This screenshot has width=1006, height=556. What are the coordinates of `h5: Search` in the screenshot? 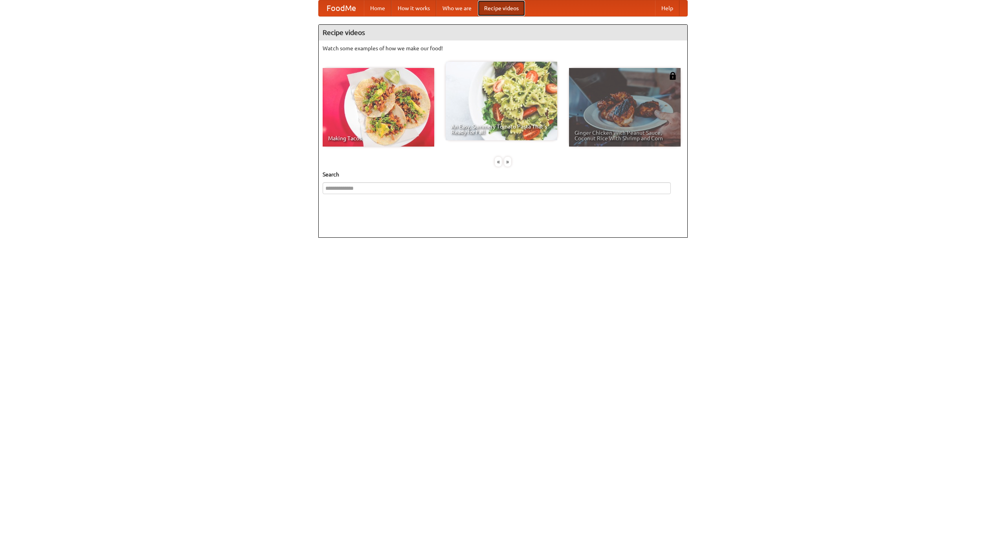 It's located at (503, 174).